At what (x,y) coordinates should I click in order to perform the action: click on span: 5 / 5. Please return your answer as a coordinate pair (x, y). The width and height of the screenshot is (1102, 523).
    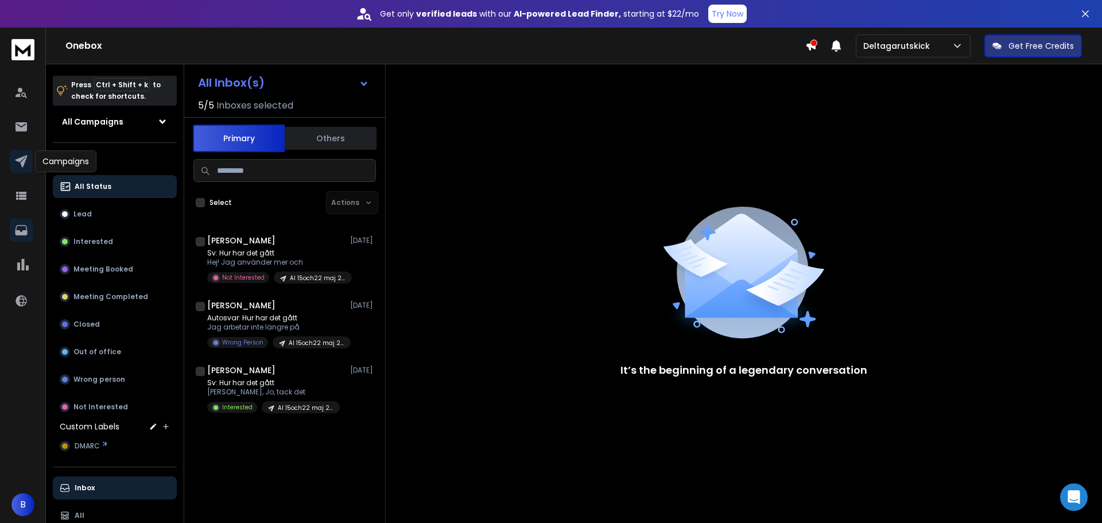
    Looking at the image, I should click on (206, 106).